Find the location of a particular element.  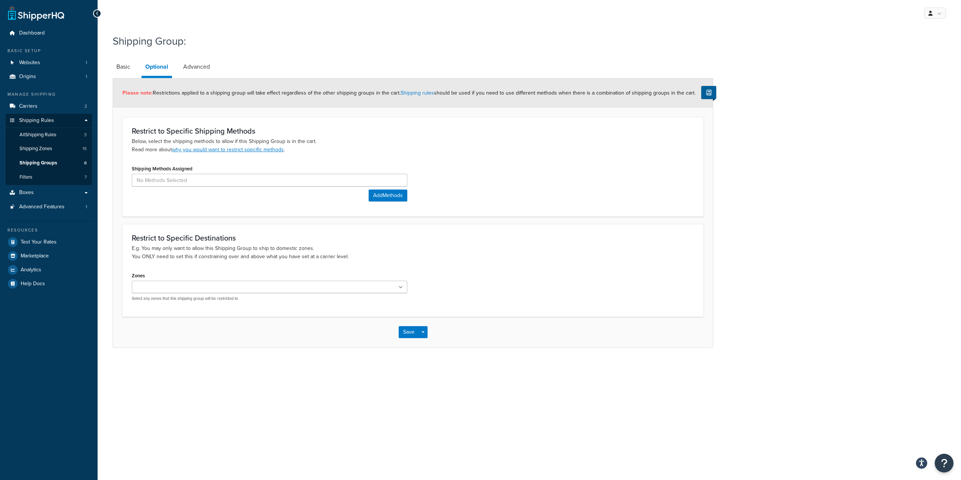

h1: Shipping Group: is located at coordinates (408, 41).